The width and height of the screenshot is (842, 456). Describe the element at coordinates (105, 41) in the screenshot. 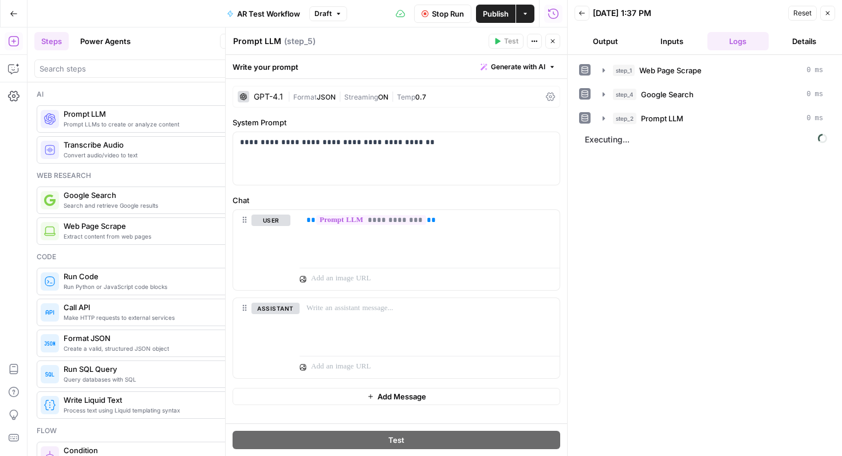

I see `button: Power Agents` at that location.